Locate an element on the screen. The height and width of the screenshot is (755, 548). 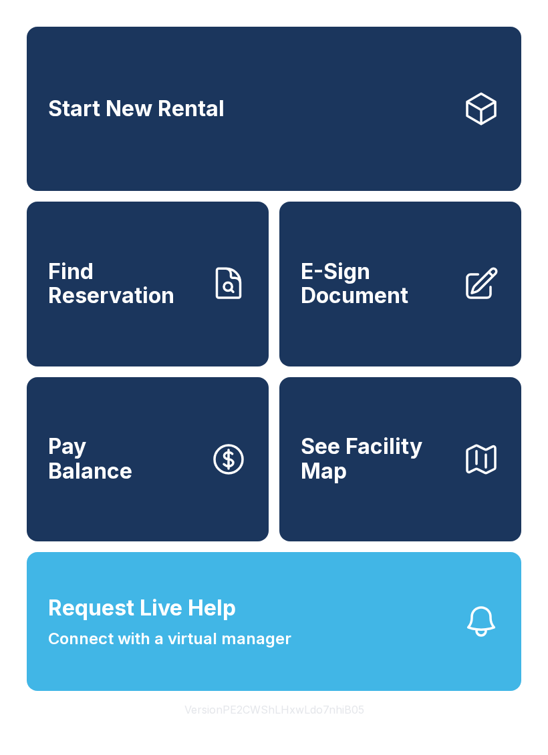
a: E-Sign Document is located at coordinates (400, 284).